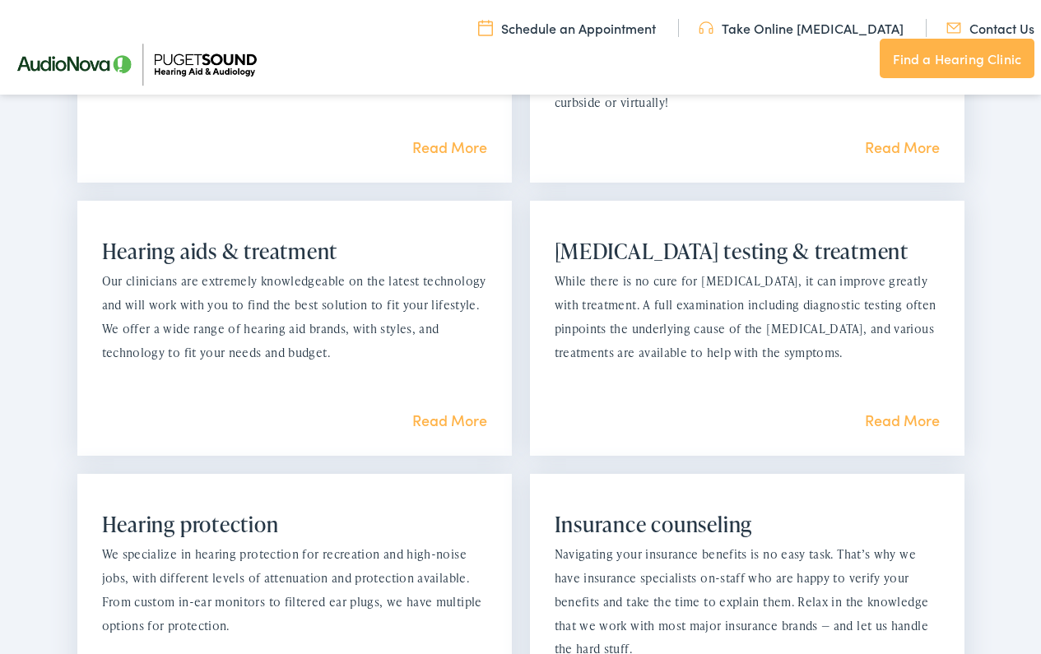 The image size is (1041, 654). Describe the element at coordinates (295, 317) in the screenshot. I see `p: Our clinicians are extremely knowledgeable on the latest technology and will work with you to fin...` at that location.